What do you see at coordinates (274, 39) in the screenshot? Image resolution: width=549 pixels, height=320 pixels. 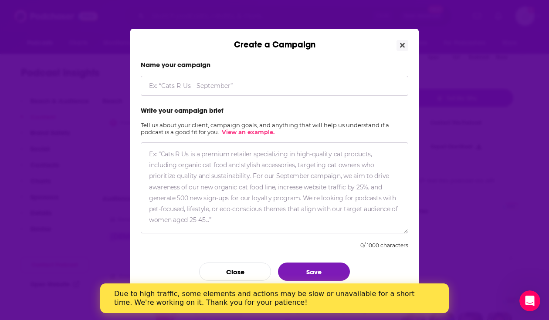 I see `div: Create a Campaign` at bounding box center [274, 39].